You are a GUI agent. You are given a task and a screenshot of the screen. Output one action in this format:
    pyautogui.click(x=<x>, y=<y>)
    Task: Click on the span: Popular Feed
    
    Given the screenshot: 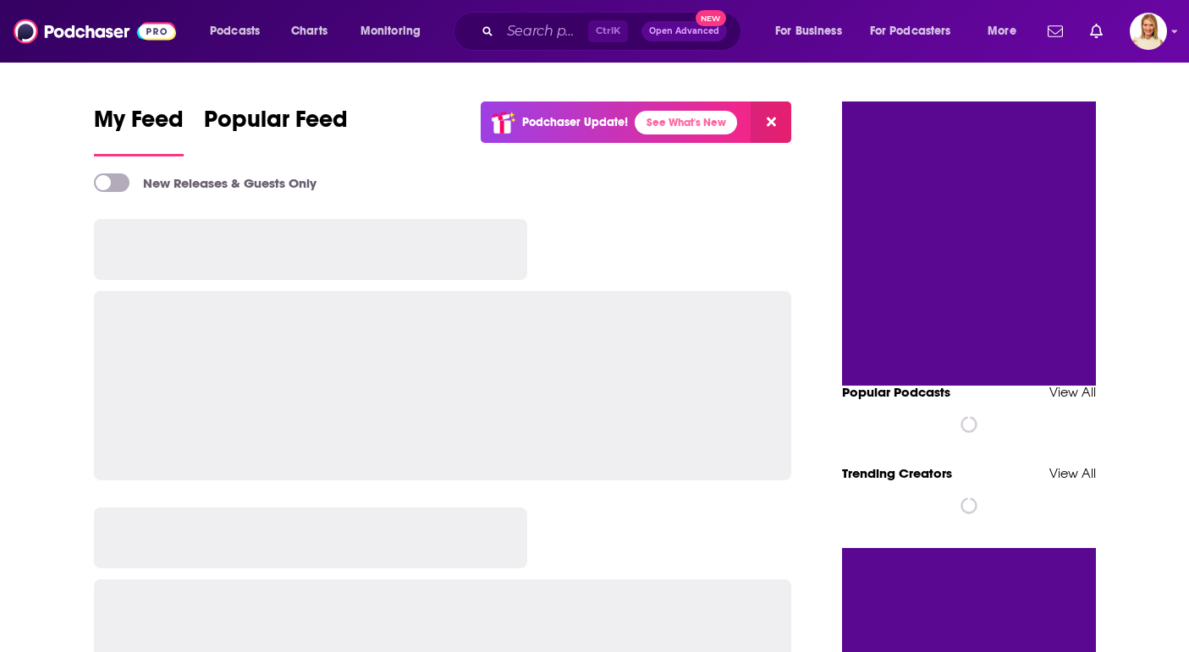 What is the action you would take?
    pyautogui.click(x=276, y=124)
    